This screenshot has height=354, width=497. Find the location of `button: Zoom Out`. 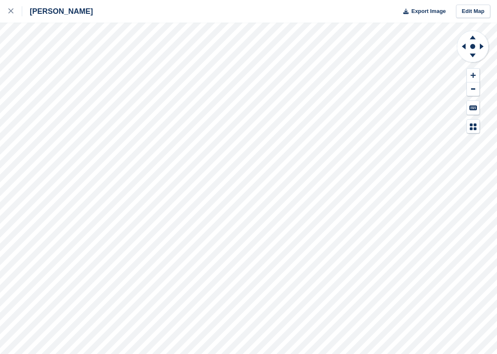

button: Zoom Out is located at coordinates (473, 89).